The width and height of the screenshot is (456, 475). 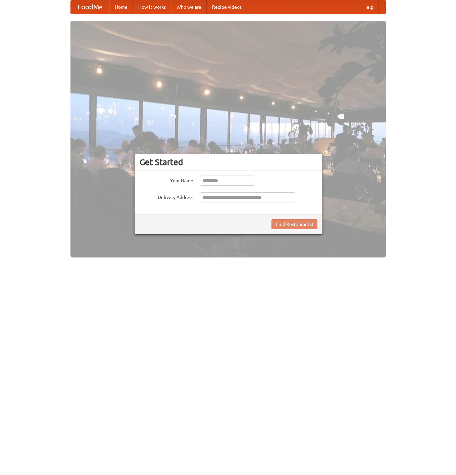 What do you see at coordinates (229, 162) in the screenshot?
I see `h3: Get Started` at bounding box center [229, 162].